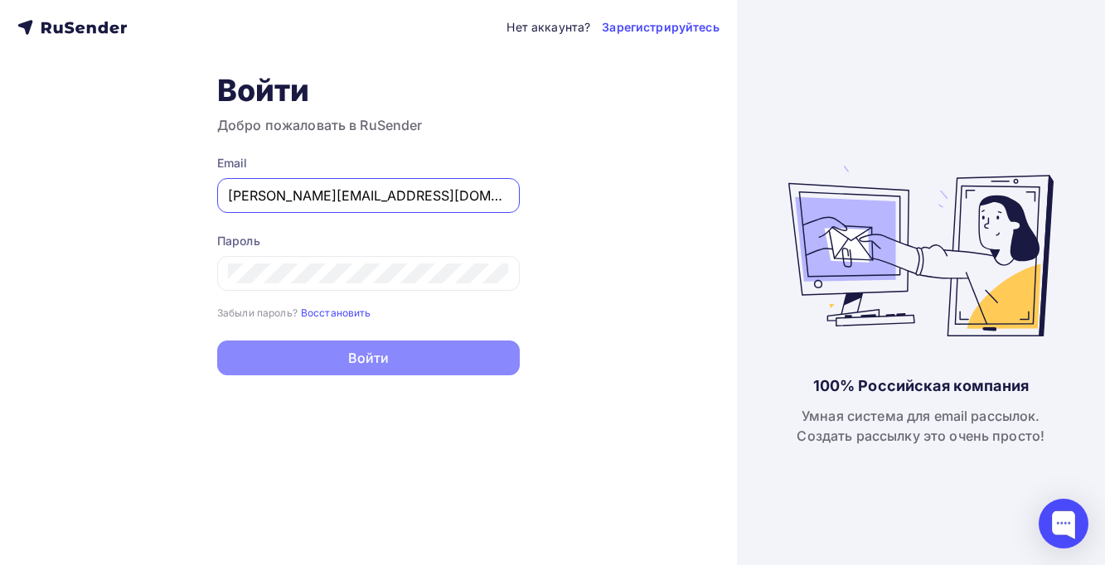 The height and width of the screenshot is (565, 1105). Describe the element at coordinates (921, 386) in the screenshot. I see `div: 100% Российская компания` at that location.